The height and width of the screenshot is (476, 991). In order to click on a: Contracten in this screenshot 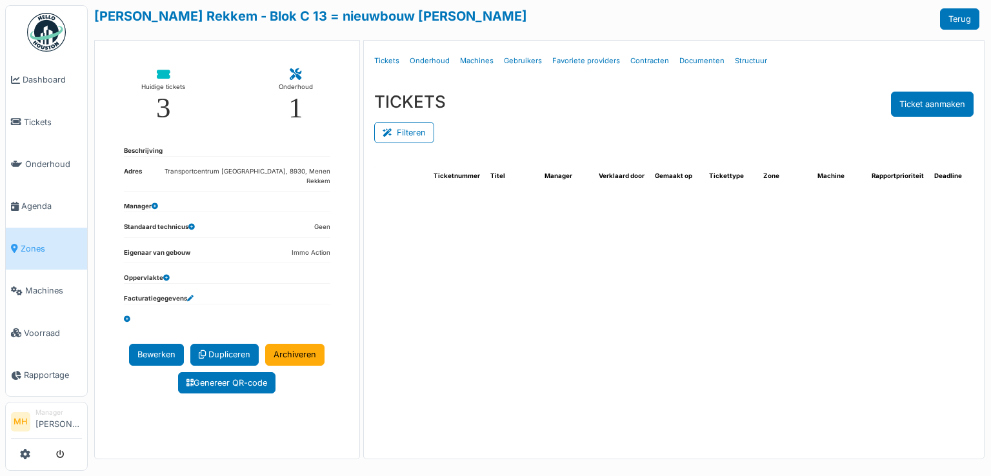, I will do `click(650, 61)`.